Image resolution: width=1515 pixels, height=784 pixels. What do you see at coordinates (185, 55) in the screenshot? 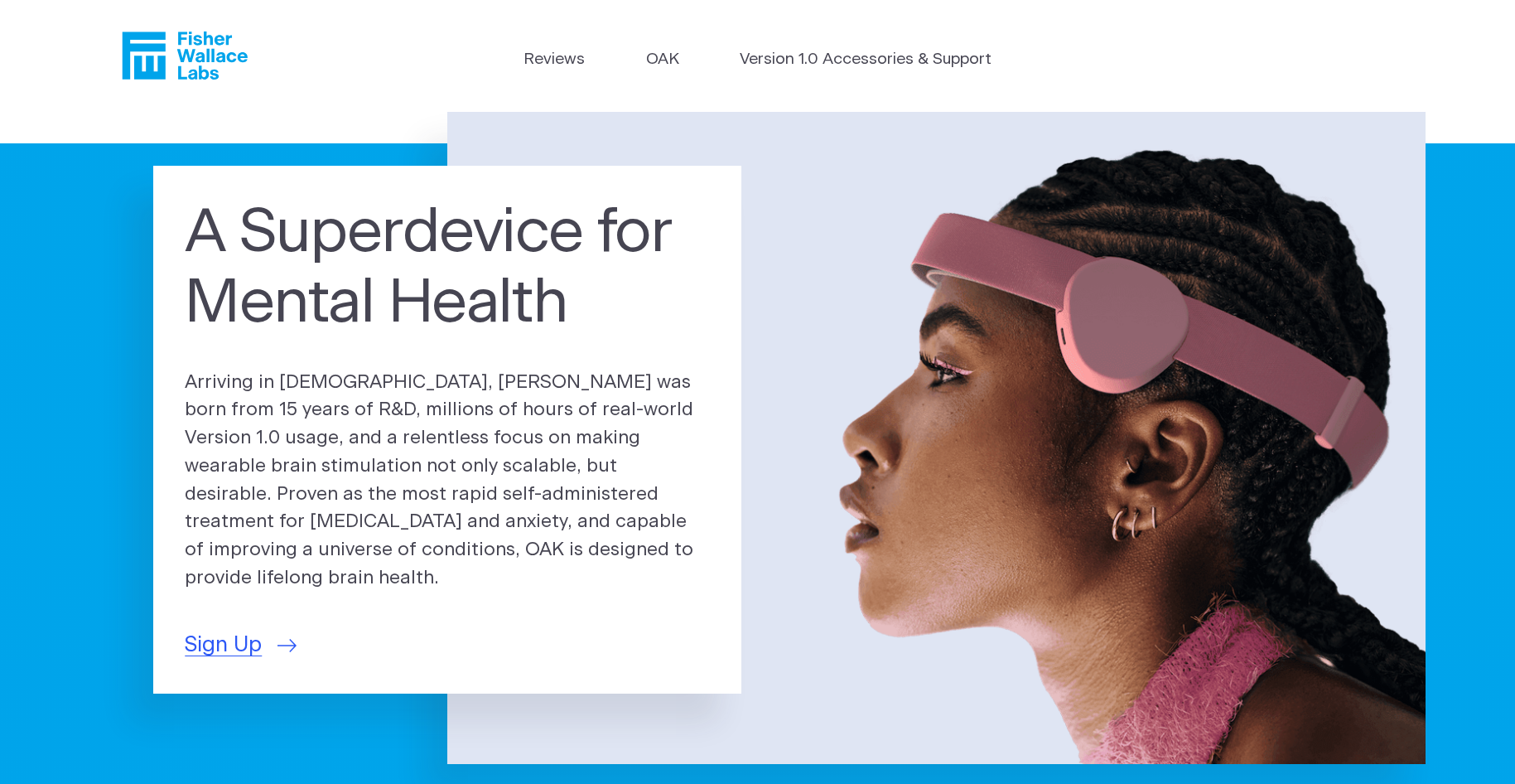
I see `a: Fisher Wallace` at bounding box center [185, 55].